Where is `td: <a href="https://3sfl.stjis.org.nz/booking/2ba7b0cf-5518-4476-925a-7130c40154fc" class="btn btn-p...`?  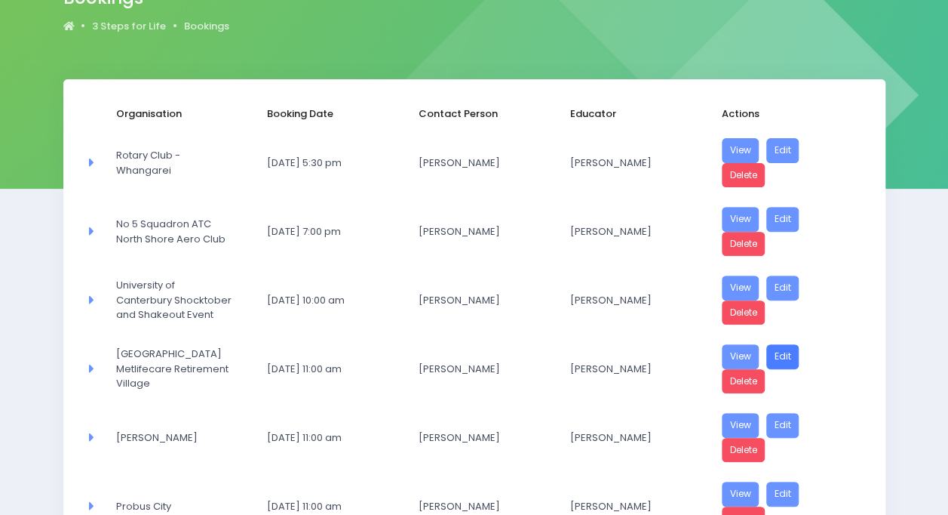
td: <a href="https://3sfl.stjis.org.nz/booking/2ba7b0cf-5518-4476-925a-7130c40154fc" class="btn btn-p... is located at coordinates (788, 300).